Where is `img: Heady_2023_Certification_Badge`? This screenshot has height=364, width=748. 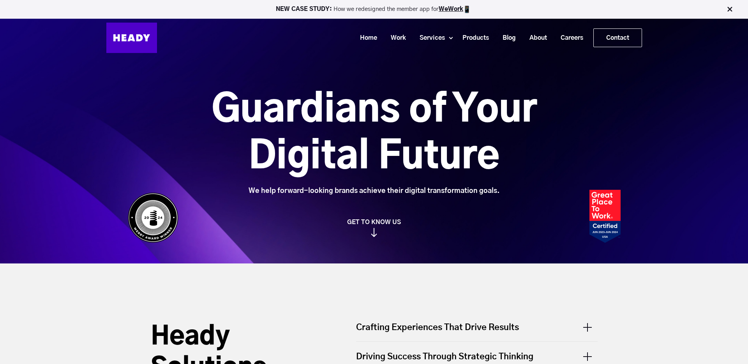 img: Heady_2023_Certification_Badge is located at coordinates (605, 216).